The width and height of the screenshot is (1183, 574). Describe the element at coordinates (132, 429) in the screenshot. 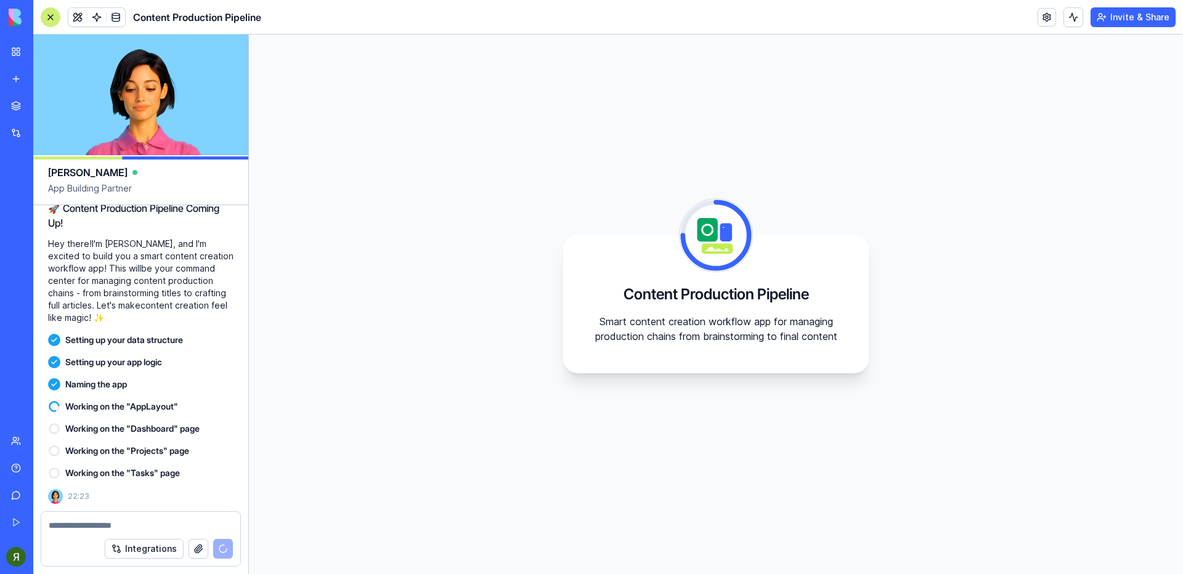

I see `span: Working on the "Dashboard" page` at that location.